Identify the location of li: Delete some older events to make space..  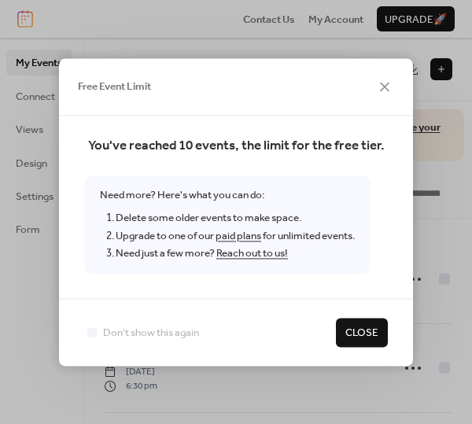
(235, 218).